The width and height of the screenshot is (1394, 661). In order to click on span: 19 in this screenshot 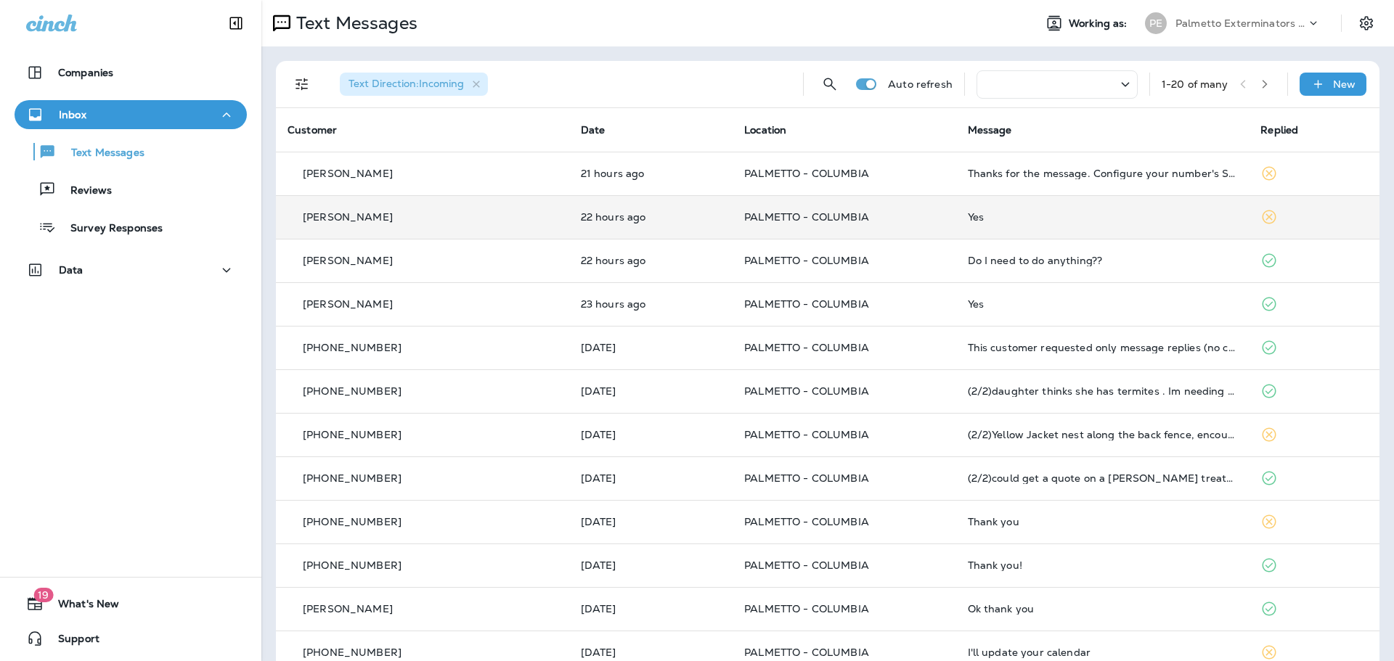, I will do `click(43, 595)`.